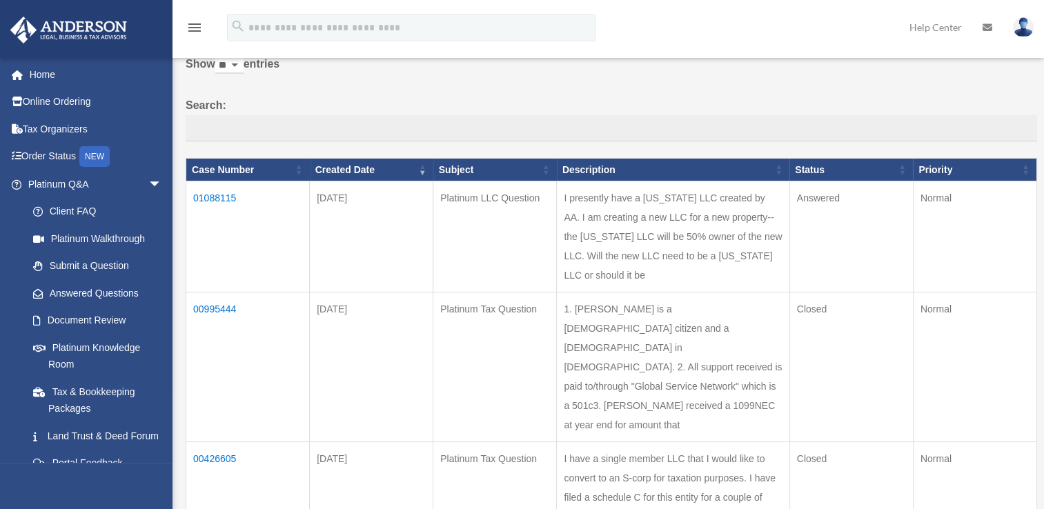 Image resolution: width=1044 pixels, height=509 pixels. What do you see at coordinates (97, 436) in the screenshot?
I see `a: Land Trust & Deed Forum` at bounding box center [97, 436].